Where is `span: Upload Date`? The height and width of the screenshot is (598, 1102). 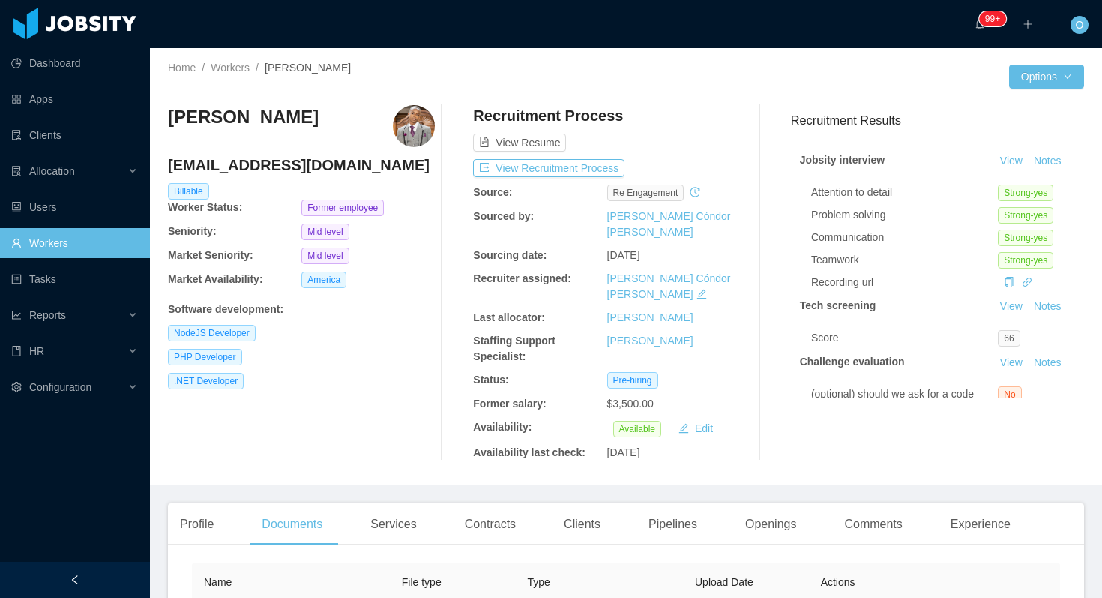
span: Upload Date is located at coordinates (724, 582).